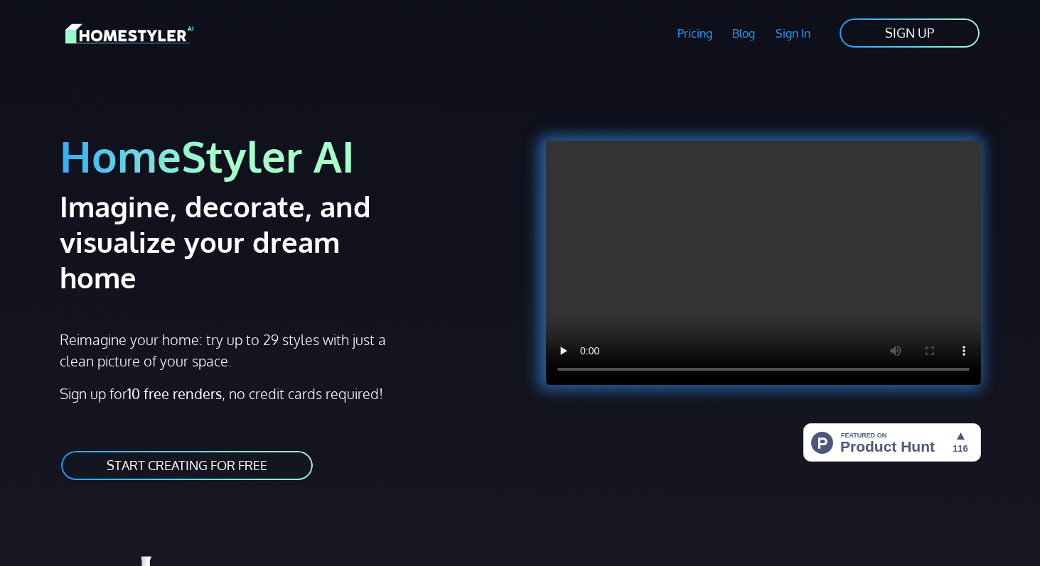 This screenshot has width=1040, height=566. What do you see at coordinates (240, 242) in the screenshot?
I see `h2: Imagine, decorate, and visualize your dream home` at bounding box center [240, 242].